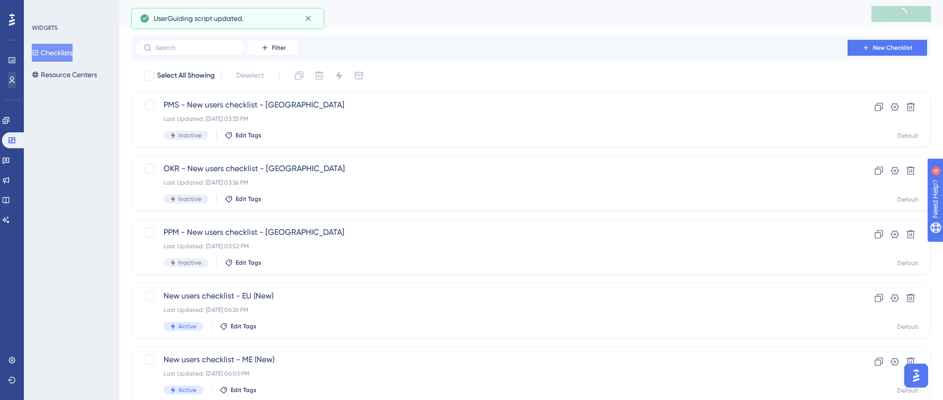  What do you see at coordinates (491, 359) in the screenshot?
I see `span: New users checklist - ME (New)` at bounding box center [491, 359].